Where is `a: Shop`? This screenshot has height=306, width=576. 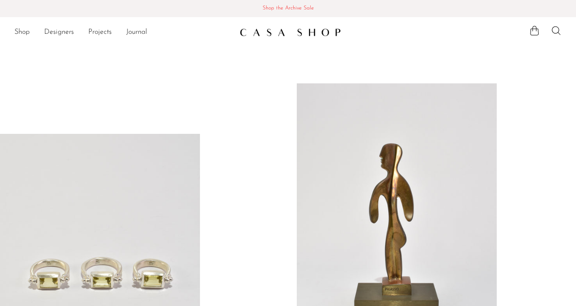 a: Shop is located at coordinates (22, 32).